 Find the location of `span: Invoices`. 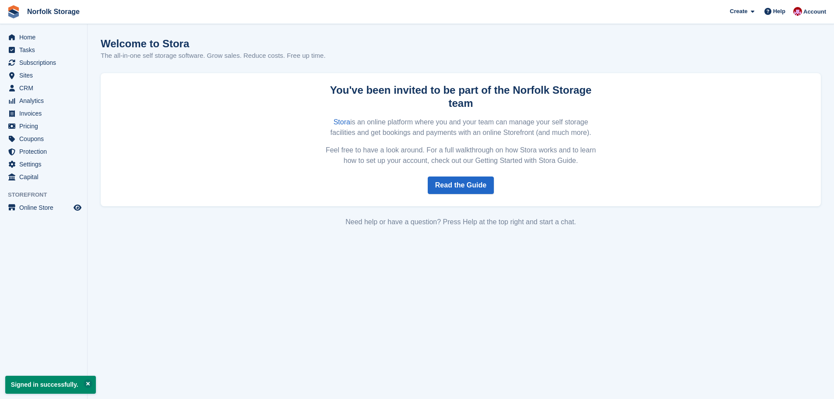

span: Invoices is located at coordinates (46, 113).